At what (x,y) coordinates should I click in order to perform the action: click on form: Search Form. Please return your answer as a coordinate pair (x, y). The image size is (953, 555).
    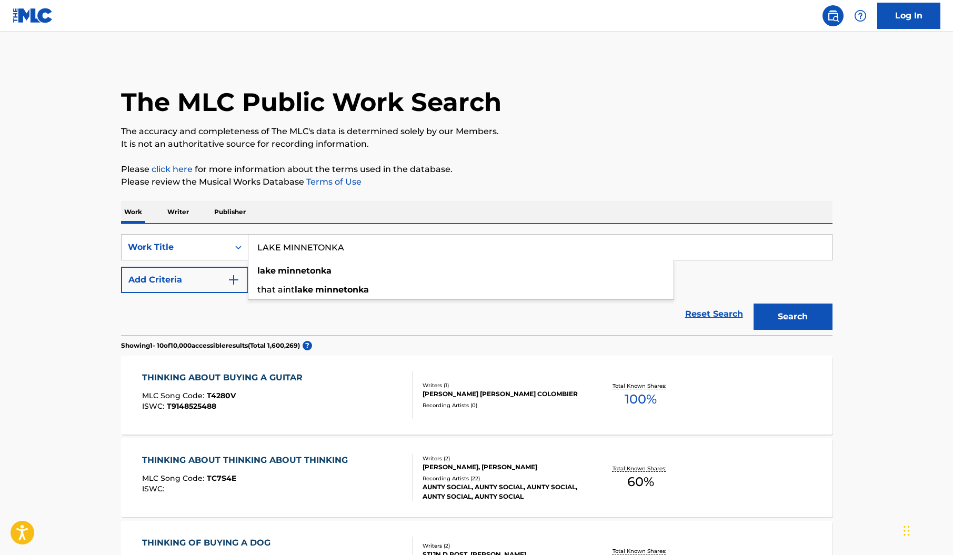
    Looking at the image, I should click on (477, 285).